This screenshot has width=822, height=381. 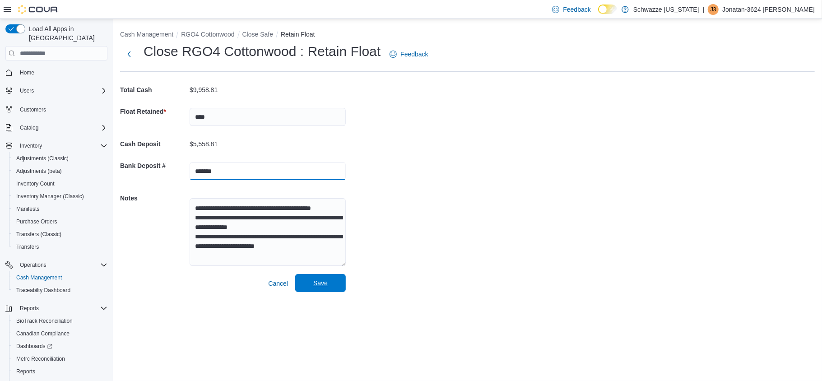 What do you see at coordinates (37, 222) in the screenshot?
I see `a: Purchase Orders` at bounding box center [37, 222].